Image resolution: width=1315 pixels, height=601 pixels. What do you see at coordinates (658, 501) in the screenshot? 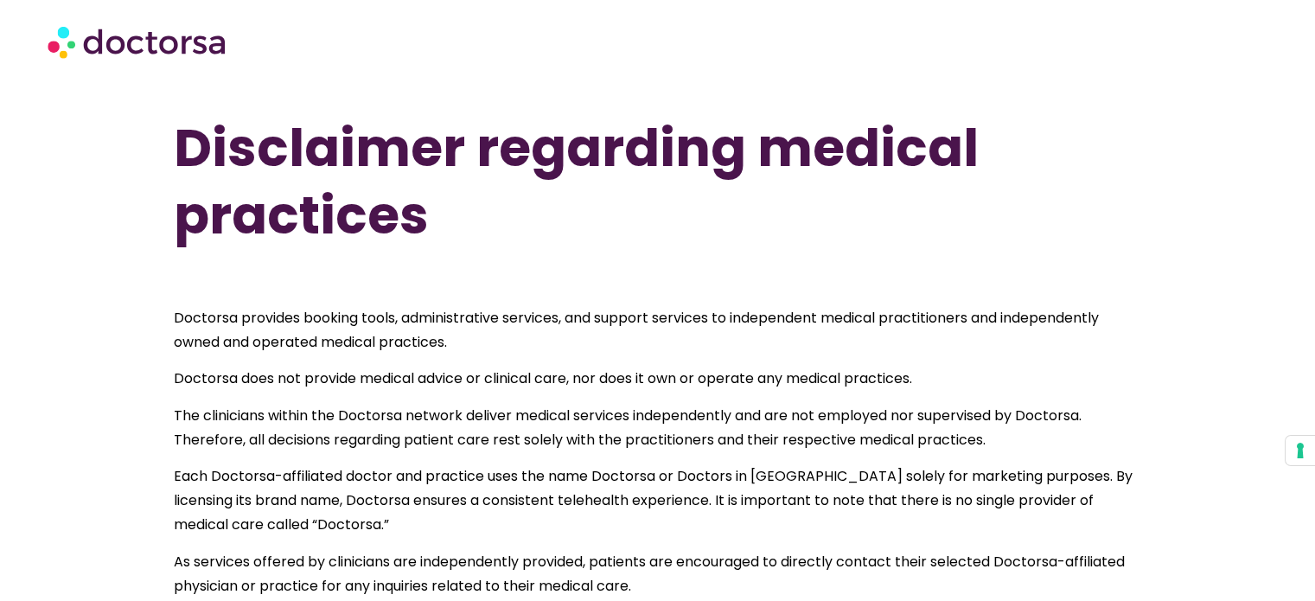
I see `p: Each Doctorsa-affiliated doctor and practice uses the name Doctorsa or Doctors in [GEOGRAPHIC_DAT...` at bounding box center [658, 501].